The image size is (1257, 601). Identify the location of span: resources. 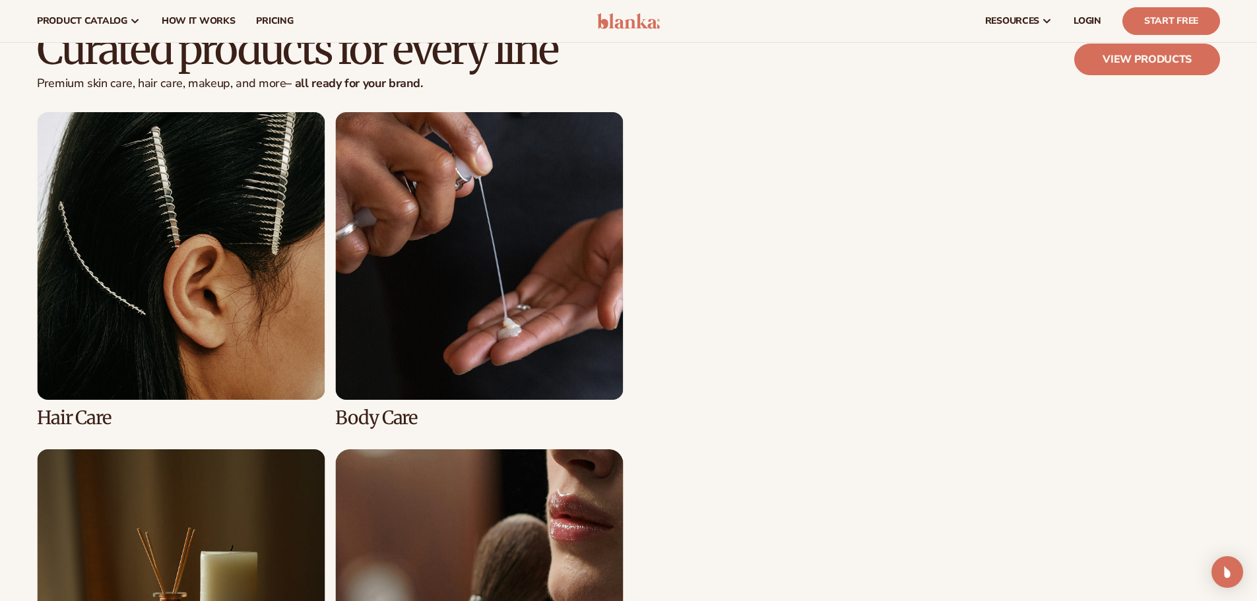
(1013, 21).